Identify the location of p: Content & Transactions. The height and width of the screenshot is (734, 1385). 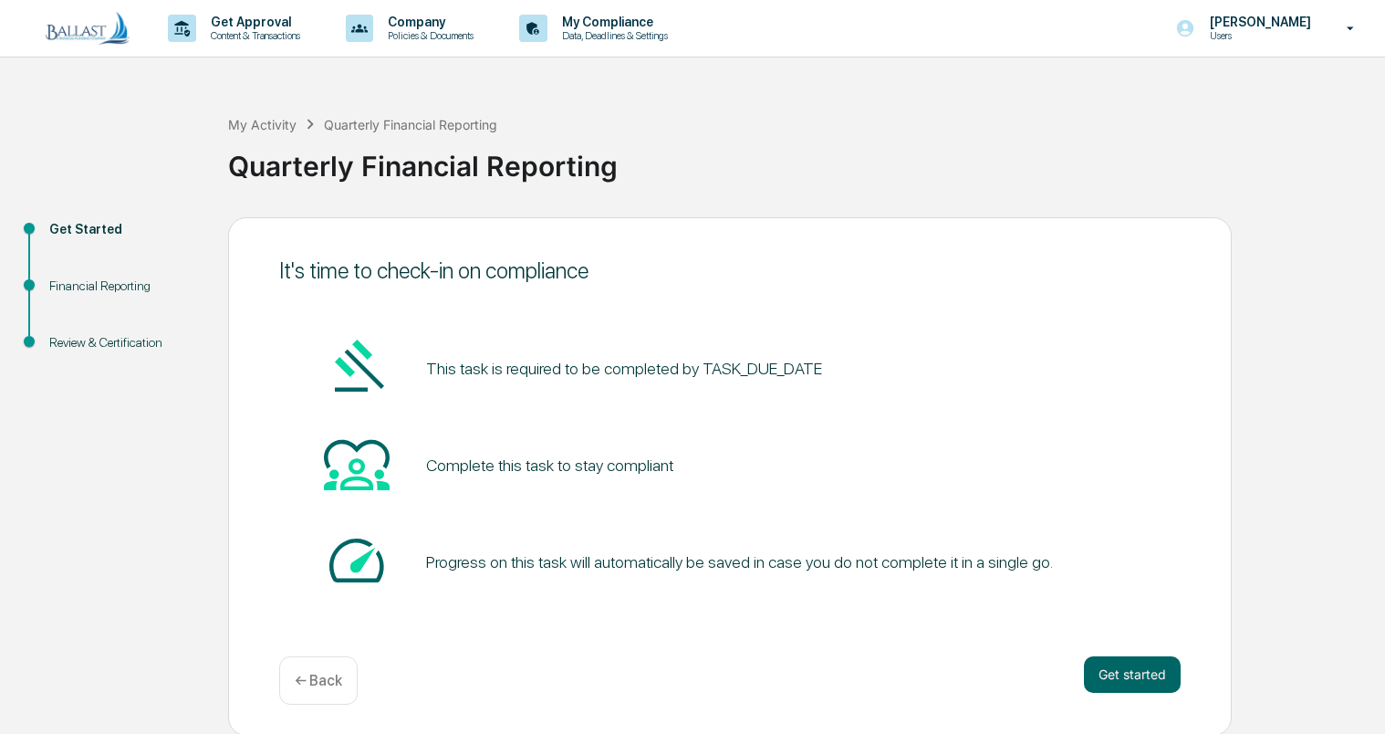
(253, 36).